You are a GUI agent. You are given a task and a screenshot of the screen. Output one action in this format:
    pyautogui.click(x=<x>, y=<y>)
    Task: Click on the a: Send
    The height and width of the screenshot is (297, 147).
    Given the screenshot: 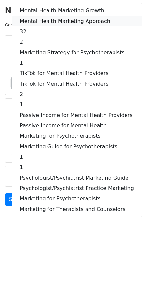 What is the action you would take?
    pyautogui.click(x=16, y=199)
    